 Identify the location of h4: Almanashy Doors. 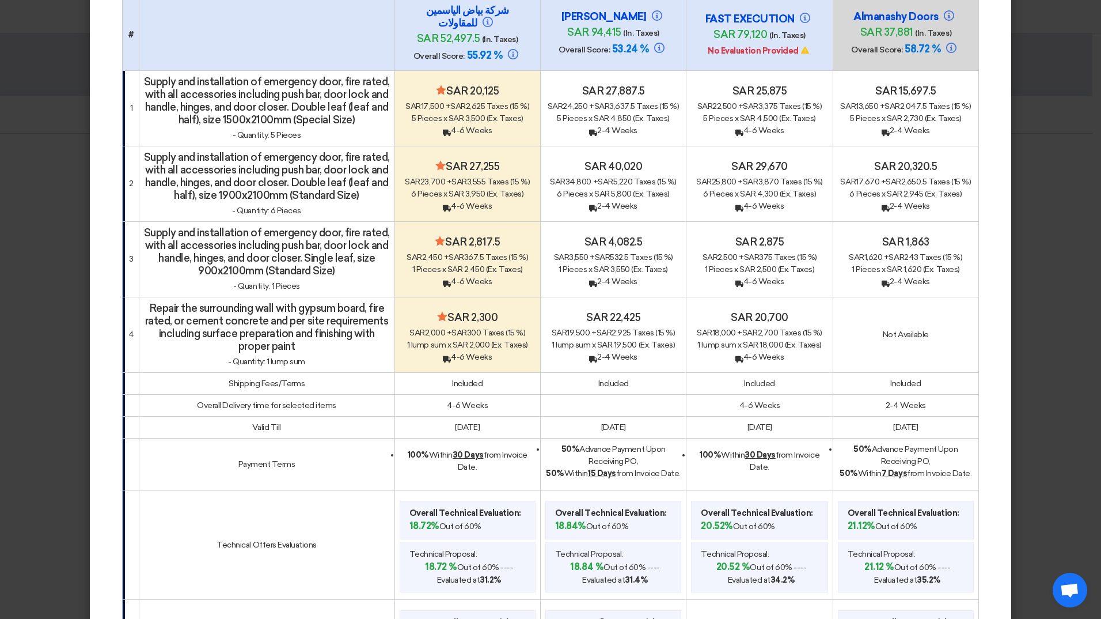
(906, 17).